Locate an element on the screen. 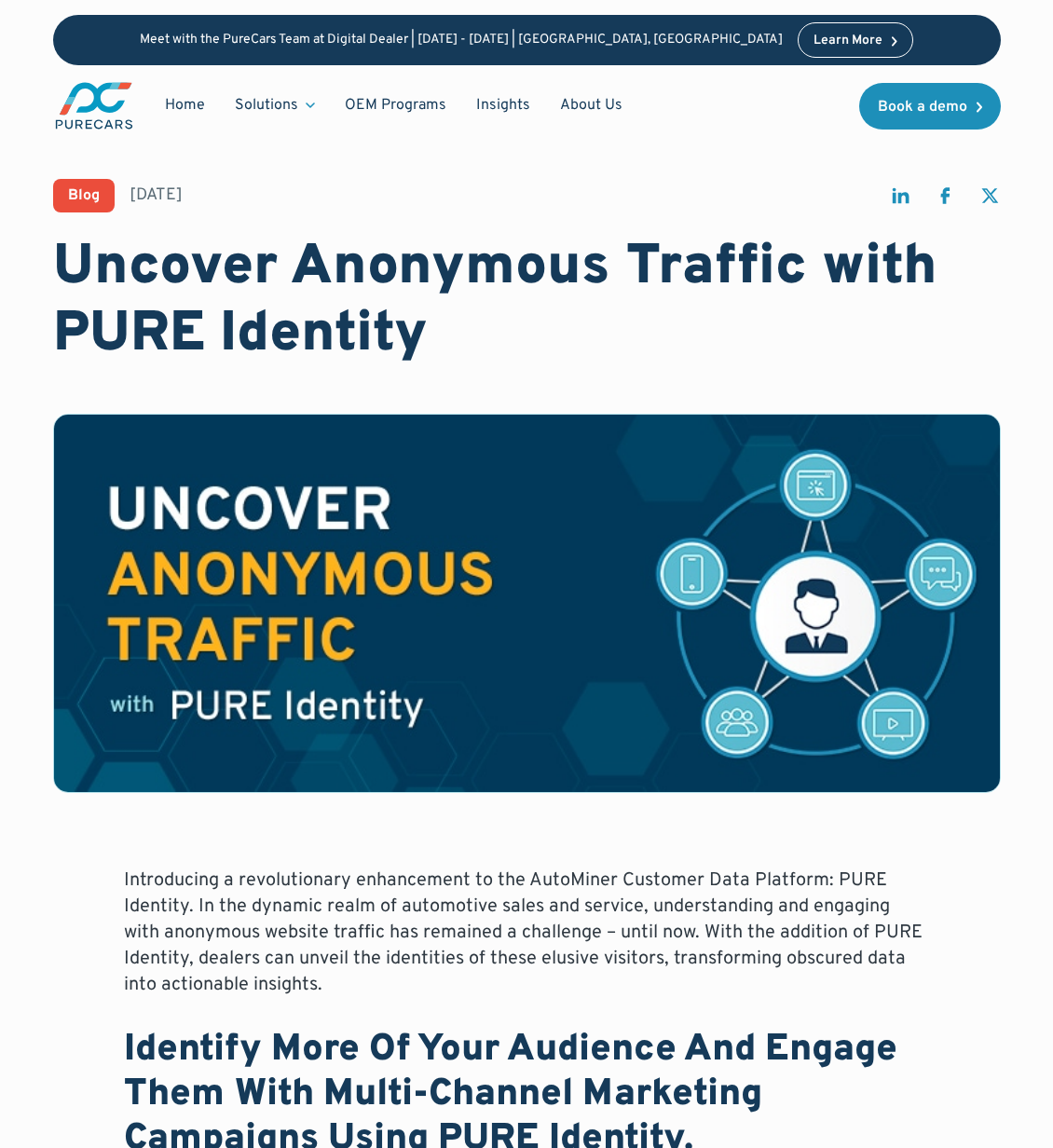 The height and width of the screenshot is (1148, 1053). a: OEM Programs is located at coordinates (395, 106).